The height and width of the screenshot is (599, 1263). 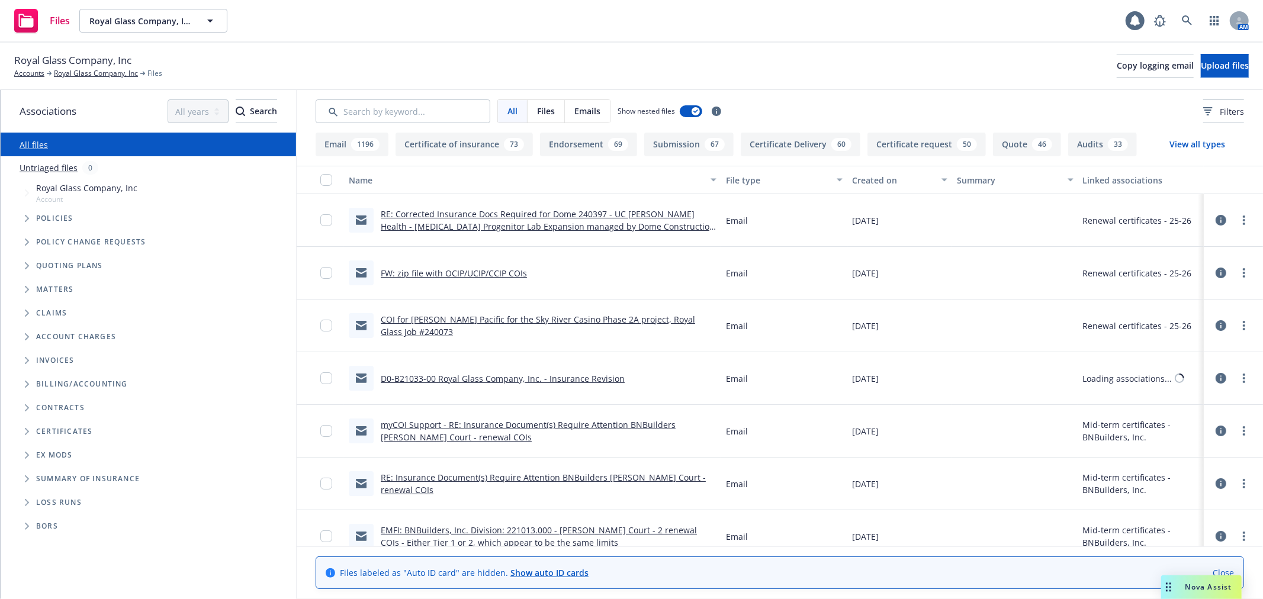 What do you see at coordinates (1118, 145) in the screenshot?
I see `div: 33` at bounding box center [1118, 145].